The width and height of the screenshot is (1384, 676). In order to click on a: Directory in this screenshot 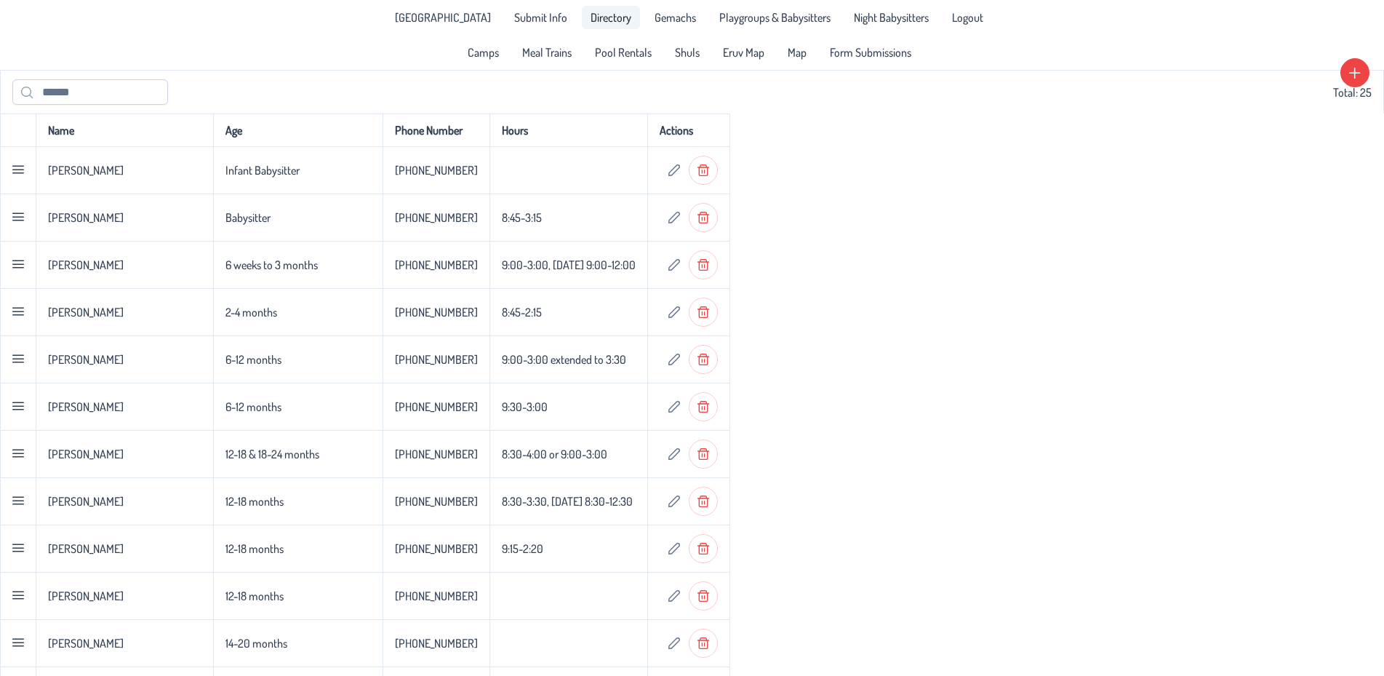, I will do `click(611, 17)`.